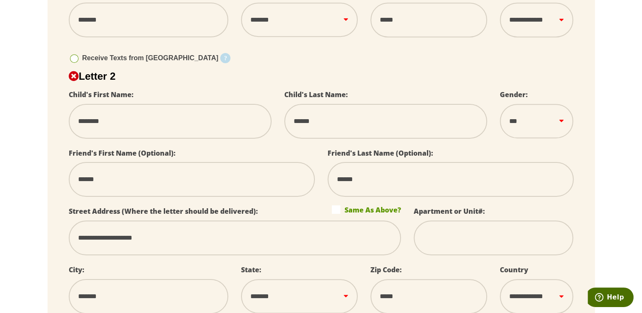 This screenshot has height=313, width=642. What do you see at coordinates (380, 153) in the screenshot?
I see `label: Friend's Last Name (Optional):` at bounding box center [380, 153].